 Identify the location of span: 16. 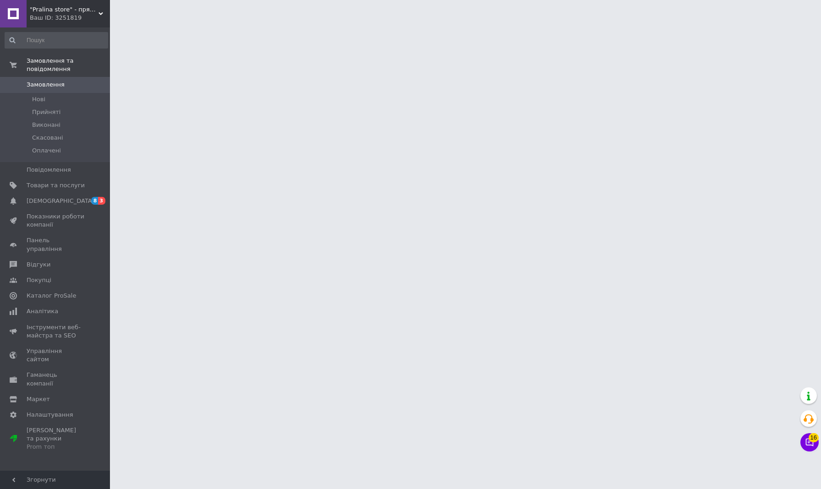
(814, 438).